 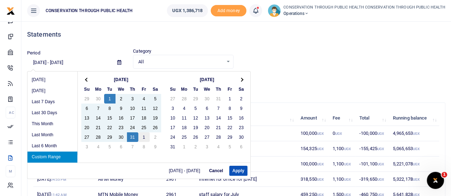 What do you see at coordinates (98, 89) in the screenshot?
I see `th: Mo` at bounding box center [98, 89].